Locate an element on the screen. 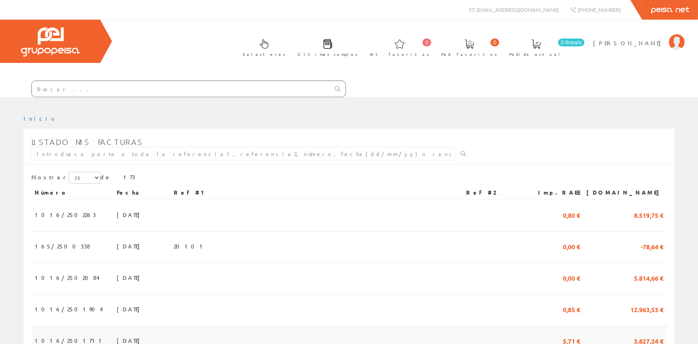 This screenshot has height=344, width=698. span: Selectores is located at coordinates (264, 54).